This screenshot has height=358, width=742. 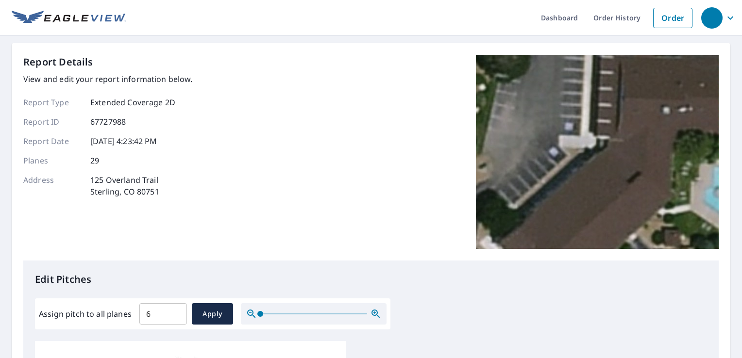 I want to click on p: Report Details, so click(x=58, y=62).